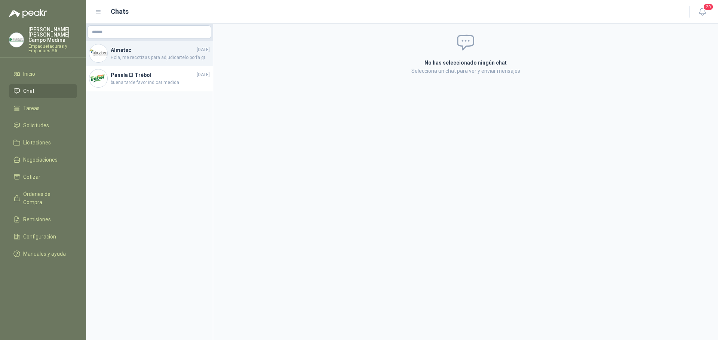 This screenshot has height=340, width=718. I want to click on a: Configuración, so click(43, 237).